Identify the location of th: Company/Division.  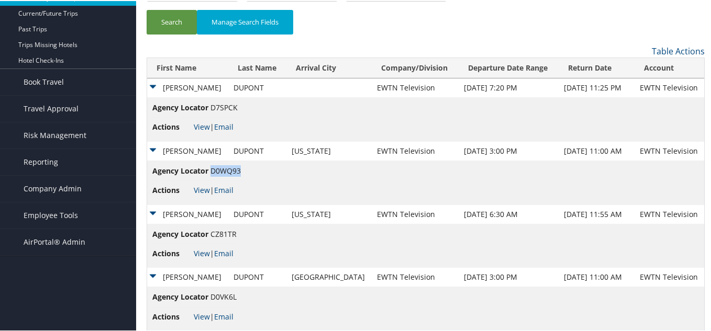
(415, 67).